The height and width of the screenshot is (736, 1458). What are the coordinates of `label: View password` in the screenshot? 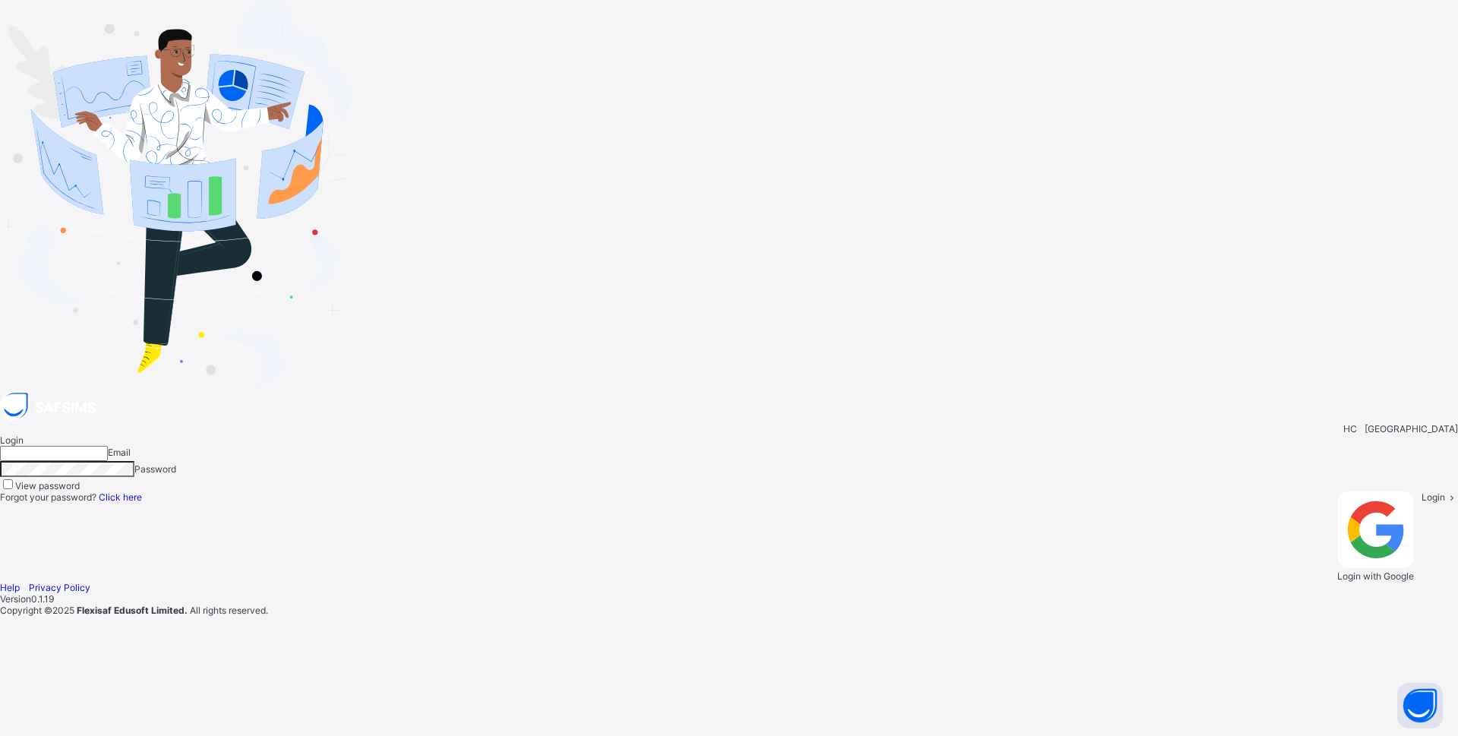 It's located at (47, 485).